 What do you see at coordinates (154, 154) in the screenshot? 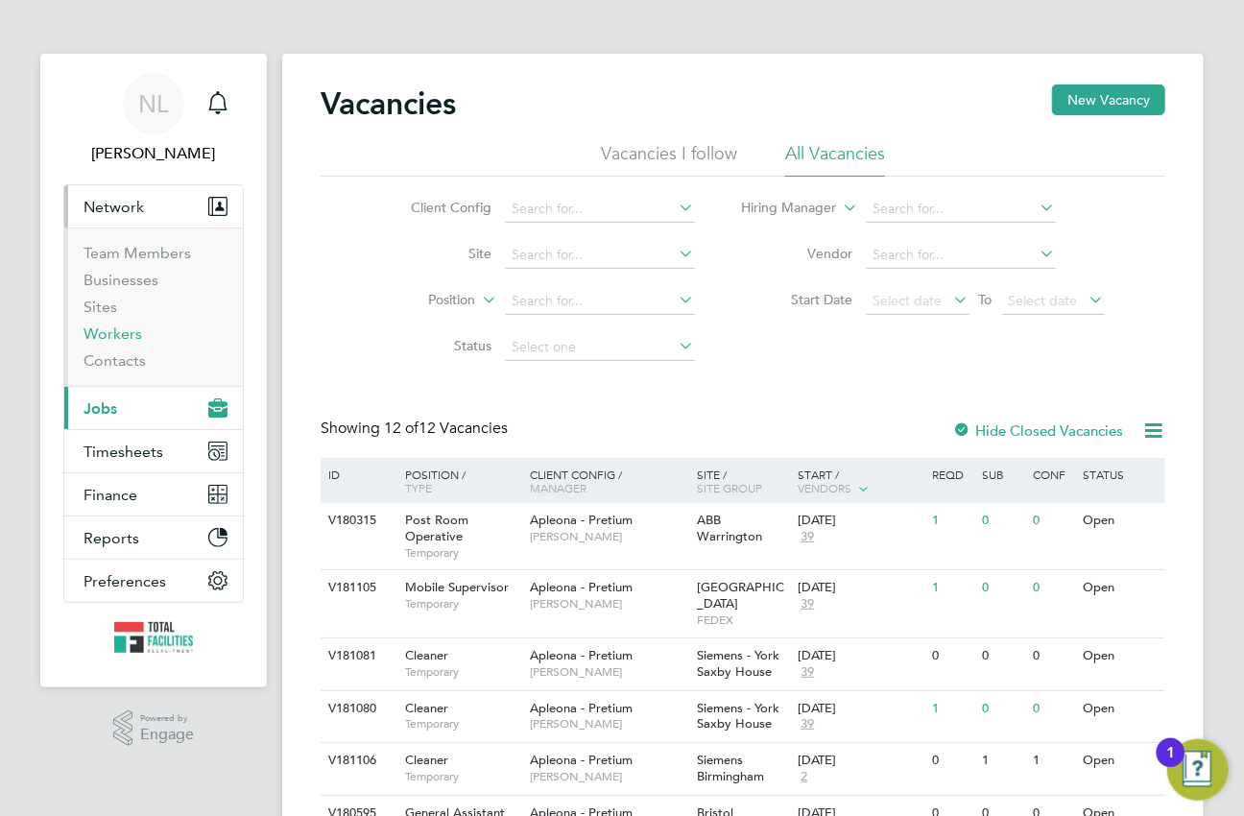
I see `span: Nicola Lawrence` at bounding box center [154, 154].